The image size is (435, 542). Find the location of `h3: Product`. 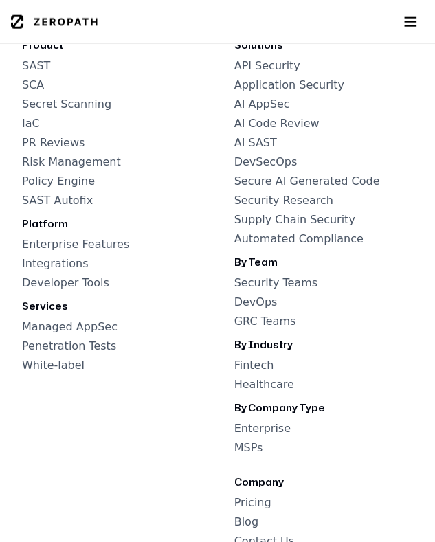

h3: Product is located at coordinates (111, 45).